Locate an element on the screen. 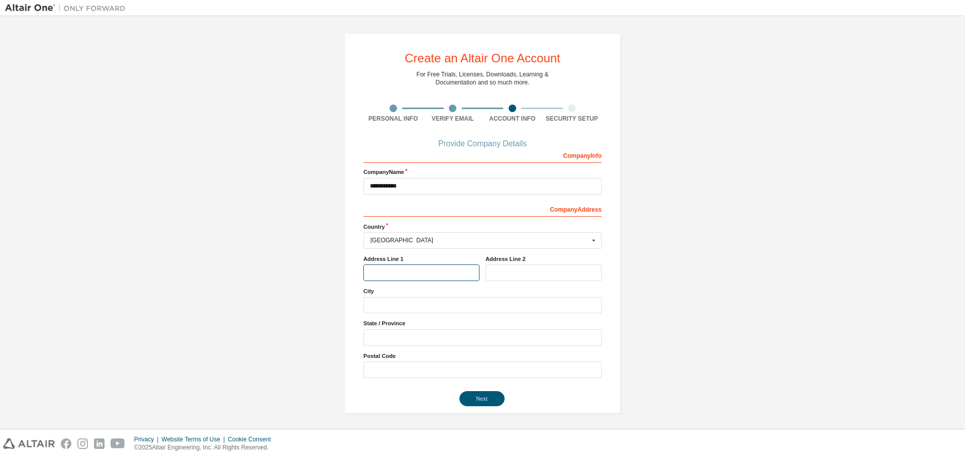 The width and height of the screenshot is (965, 458). label: City is located at coordinates (483, 291).